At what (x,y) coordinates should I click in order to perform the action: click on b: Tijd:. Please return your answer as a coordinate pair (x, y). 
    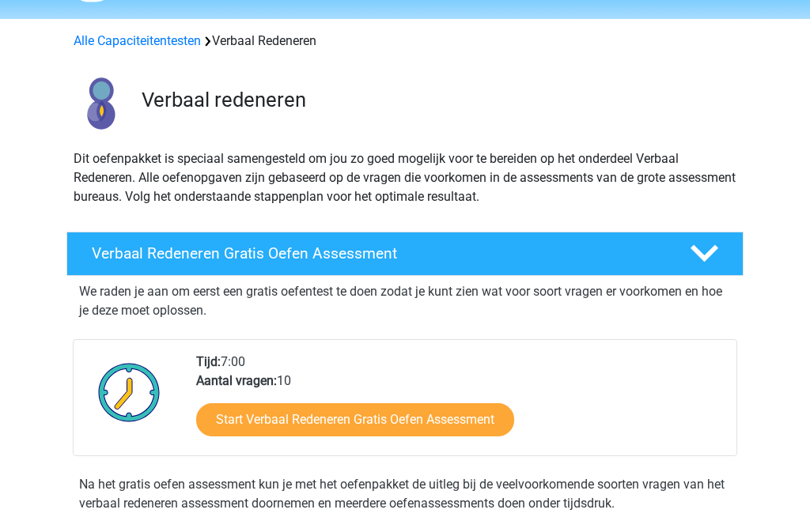
    Looking at the image, I should click on (208, 361).